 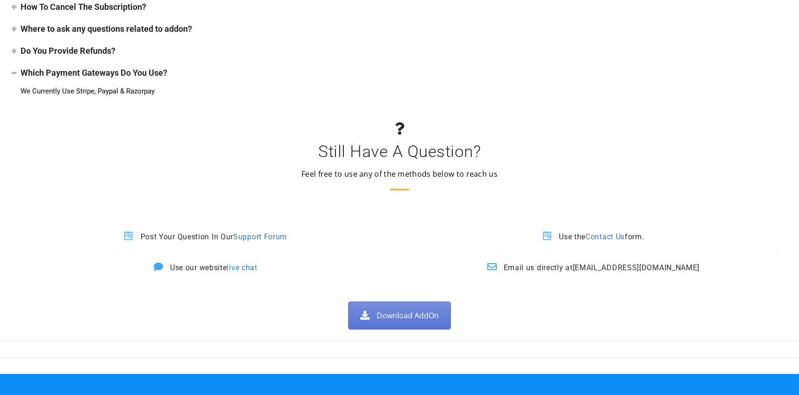 I want to click on h4: How To Cancel The Subscription?, so click(x=83, y=7).